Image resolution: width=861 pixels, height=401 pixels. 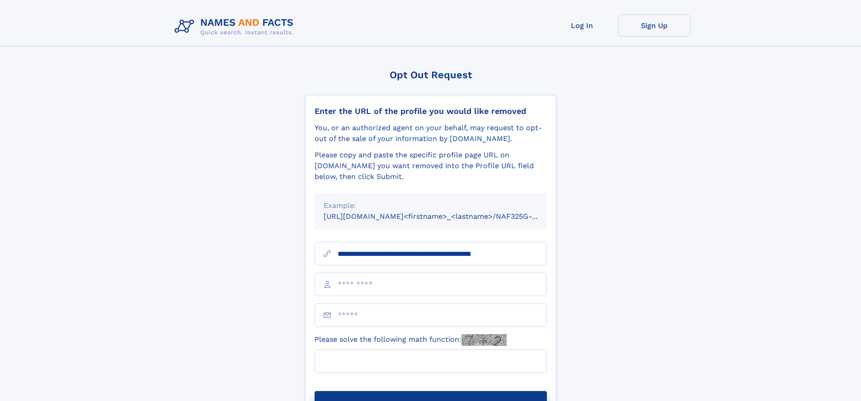 I want to click on div: Opt Out Request, so click(x=431, y=75).